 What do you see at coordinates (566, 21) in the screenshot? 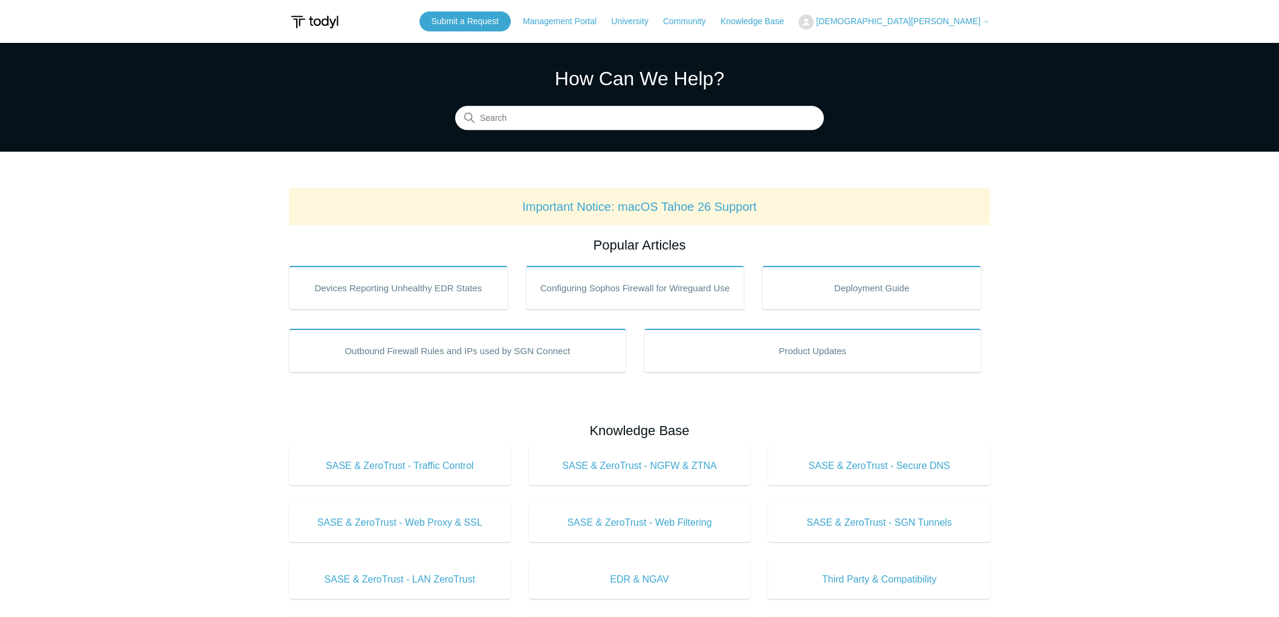
I see `a: Management Portal` at bounding box center [566, 21].